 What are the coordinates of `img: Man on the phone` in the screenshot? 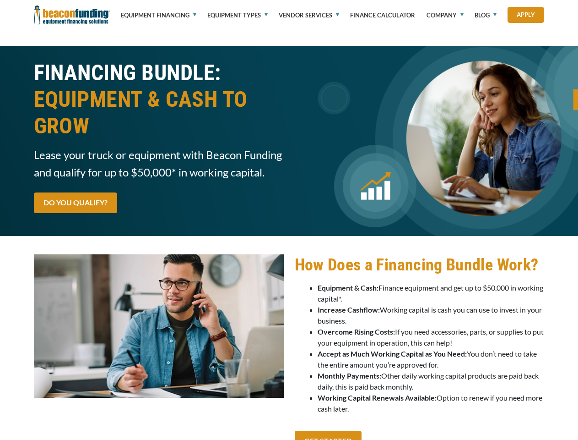 It's located at (159, 326).